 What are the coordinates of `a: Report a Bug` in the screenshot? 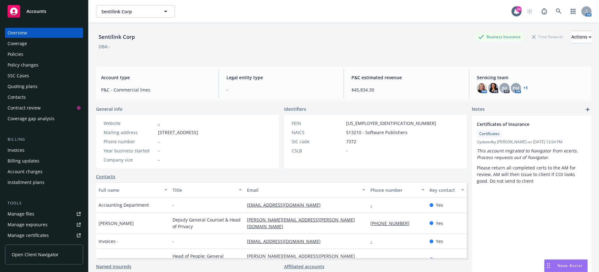 It's located at (544, 11).